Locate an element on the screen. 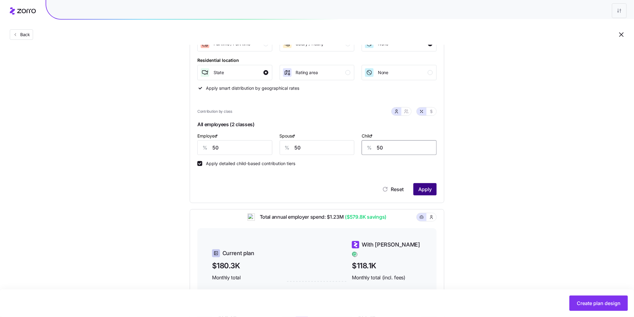  span: $118.1K is located at coordinates (387, 265).